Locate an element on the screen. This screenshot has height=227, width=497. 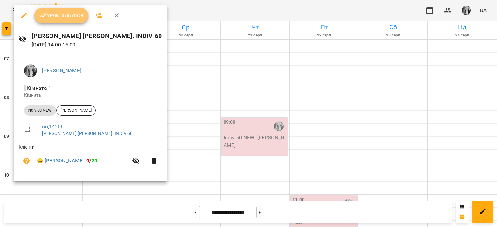
span: 0 is located at coordinates (88, 161).